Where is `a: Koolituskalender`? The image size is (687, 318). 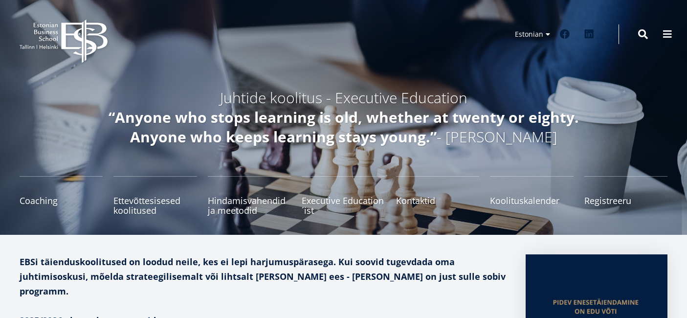 a: Koolituskalender is located at coordinates (531, 195).